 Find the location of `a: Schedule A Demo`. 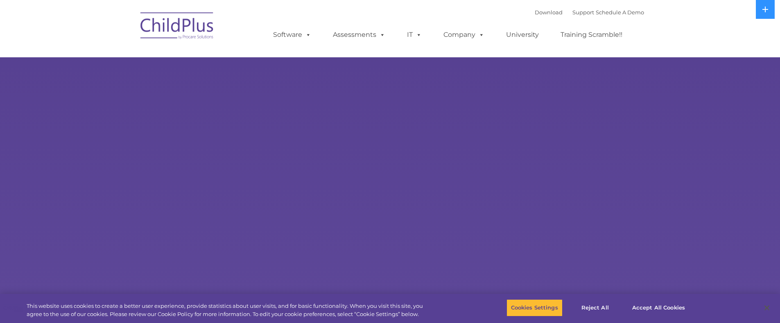

a: Schedule A Demo is located at coordinates (620, 12).